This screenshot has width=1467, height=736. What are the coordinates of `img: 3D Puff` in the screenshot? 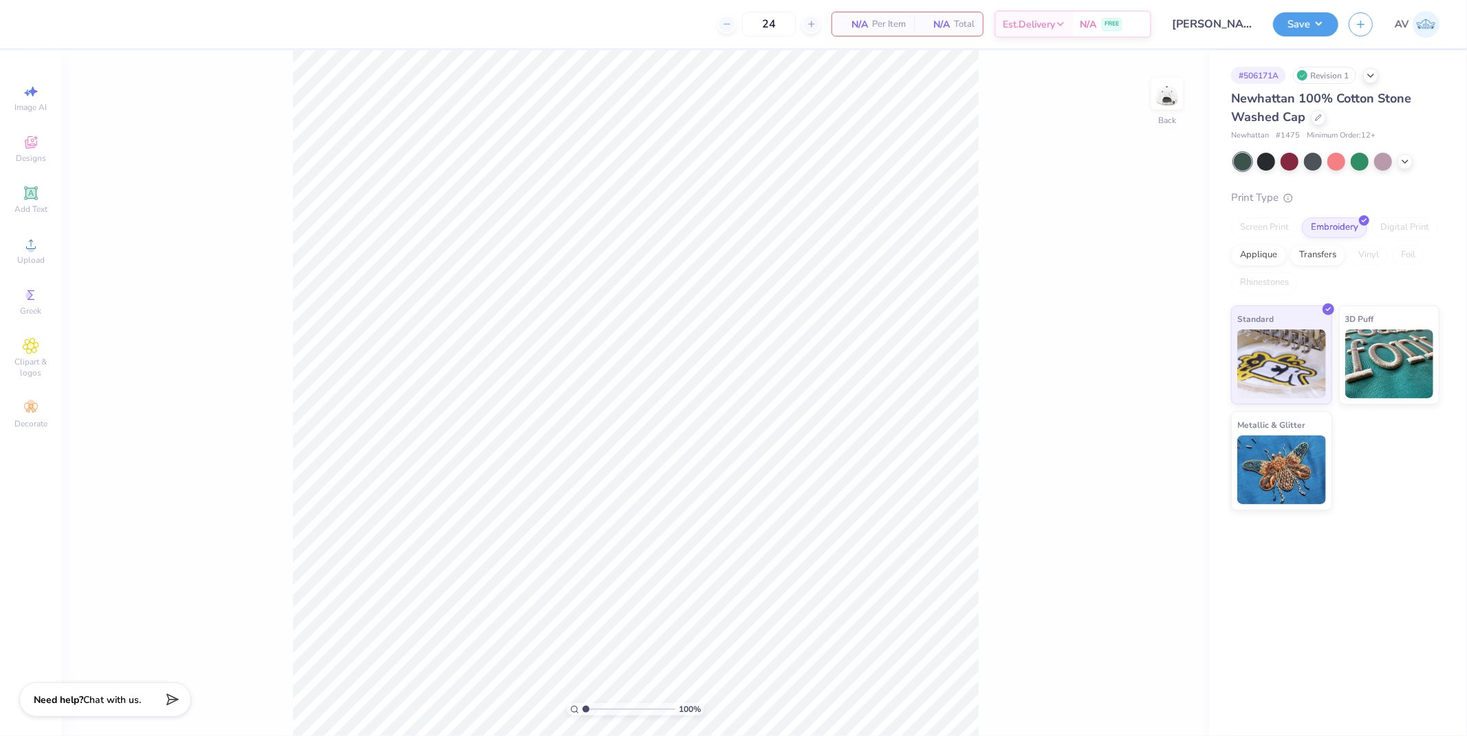 It's located at (1390, 364).